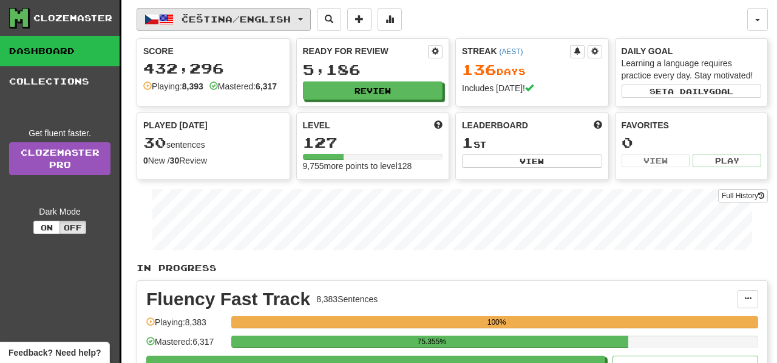 Image resolution: width=777 pixels, height=363 pixels. I want to click on strong: 30, so click(175, 160).